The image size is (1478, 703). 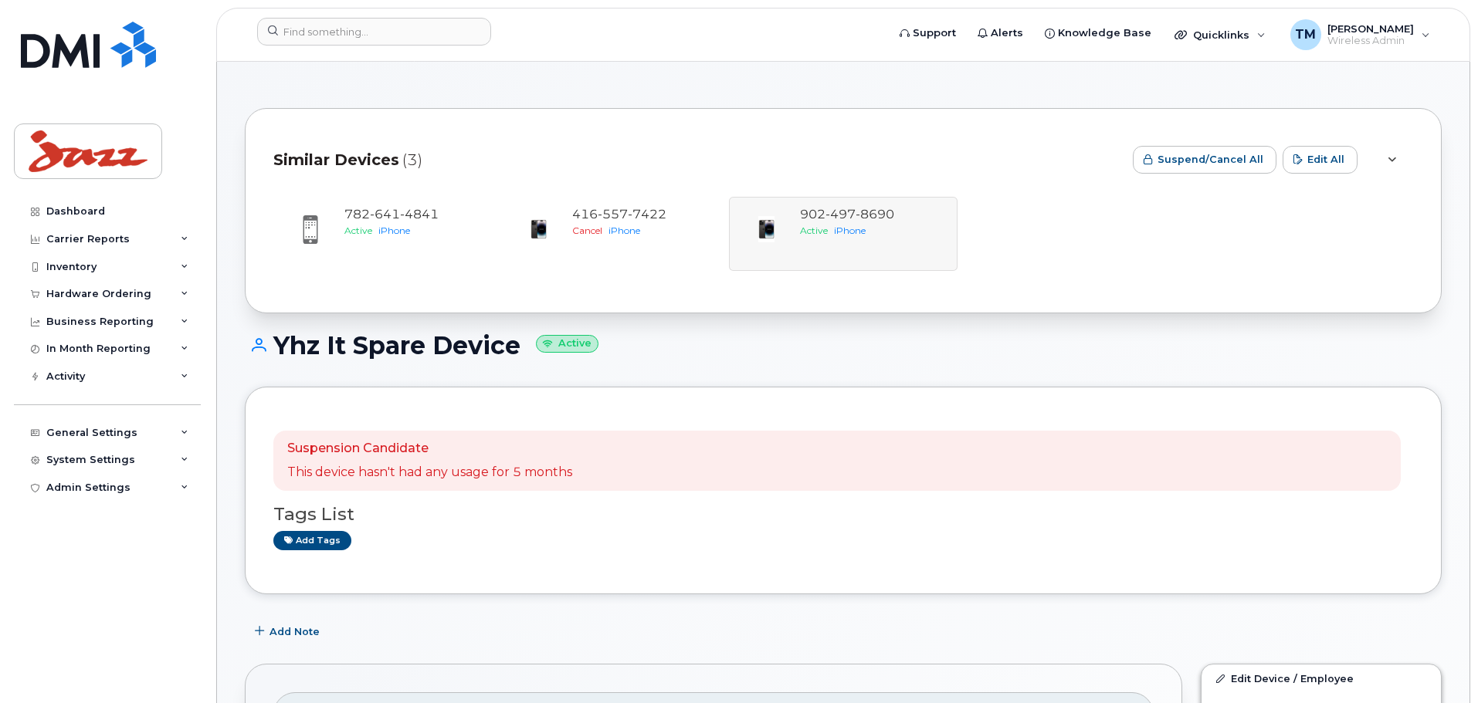 I want to click on a: Add tags, so click(x=312, y=540).